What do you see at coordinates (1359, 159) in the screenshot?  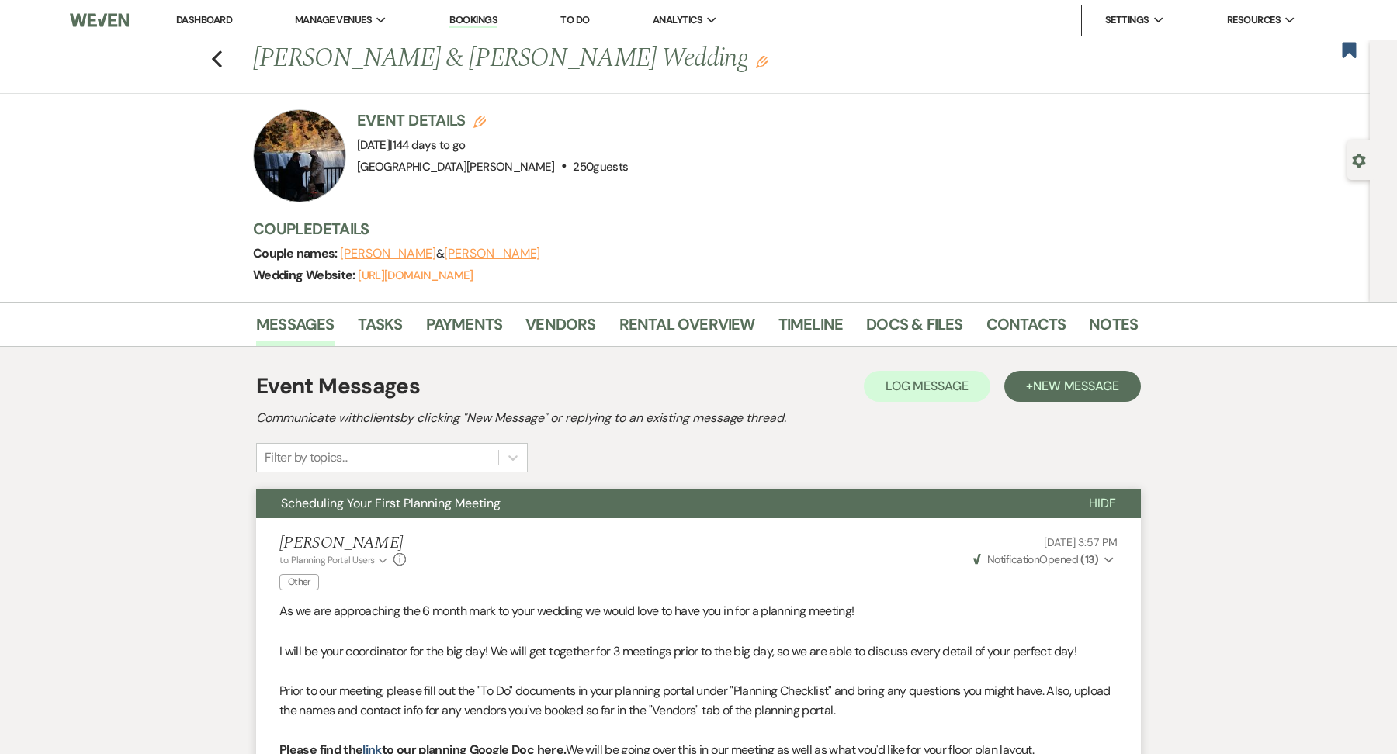 I see `button: Open lead details` at bounding box center [1359, 159].